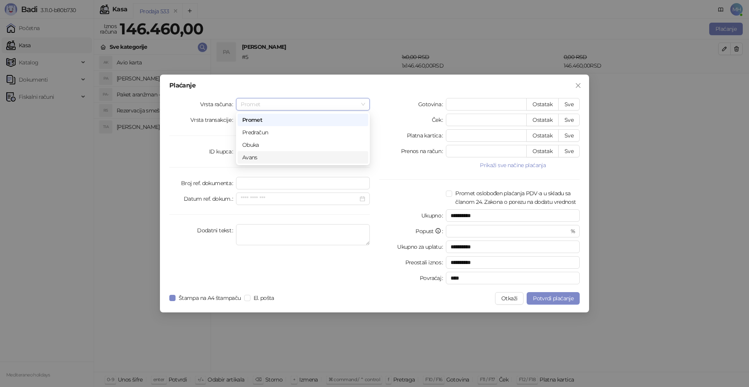 This screenshot has width=749, height=387. What do you see at coordinates (303, 120) in the screenshot?
I see `div: Promet` at bounding box center [303, 120].